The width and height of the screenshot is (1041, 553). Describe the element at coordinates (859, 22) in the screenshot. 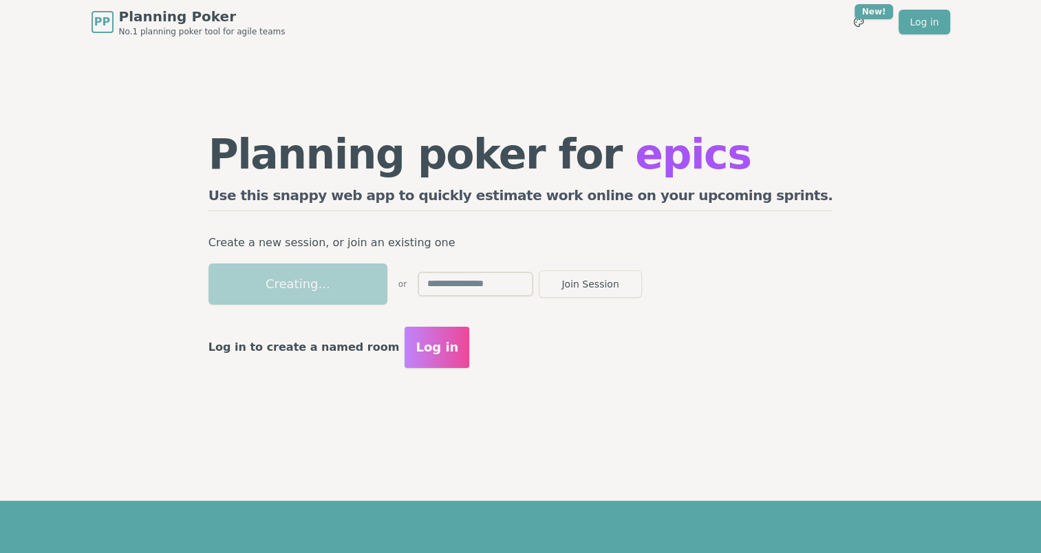

I see `button: New!` at that location.